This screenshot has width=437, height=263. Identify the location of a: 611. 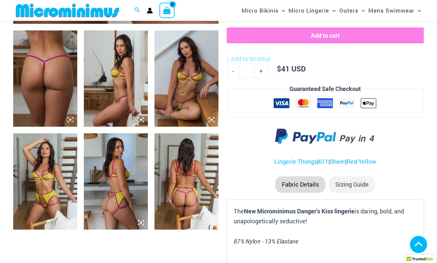
(324, 161).